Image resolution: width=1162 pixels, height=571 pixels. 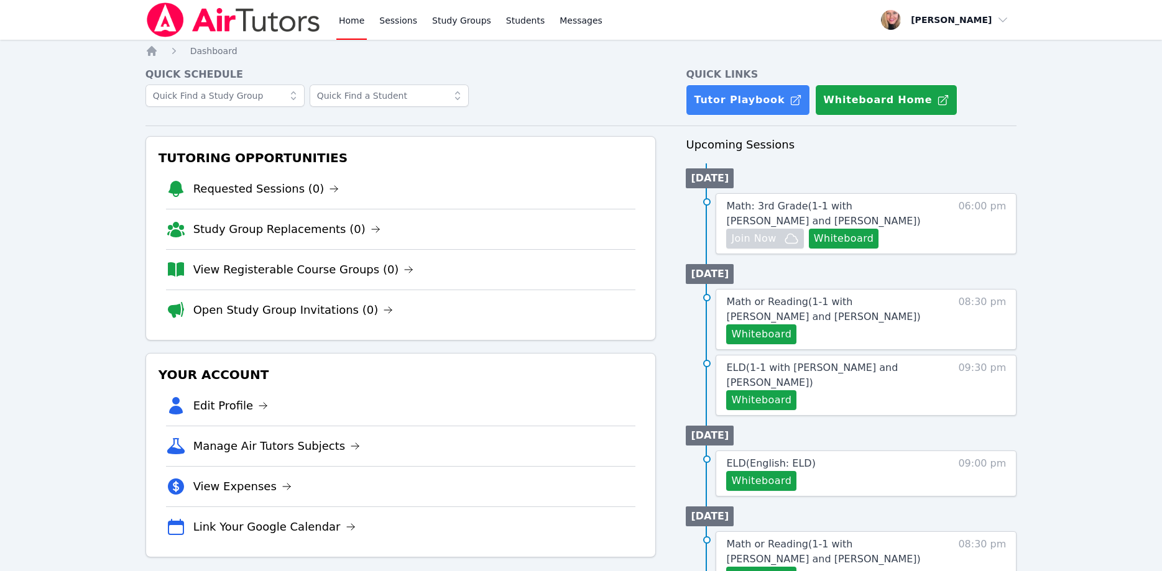 I want to click on h3: Upcoming Sessions, so click(x=851, y=145).